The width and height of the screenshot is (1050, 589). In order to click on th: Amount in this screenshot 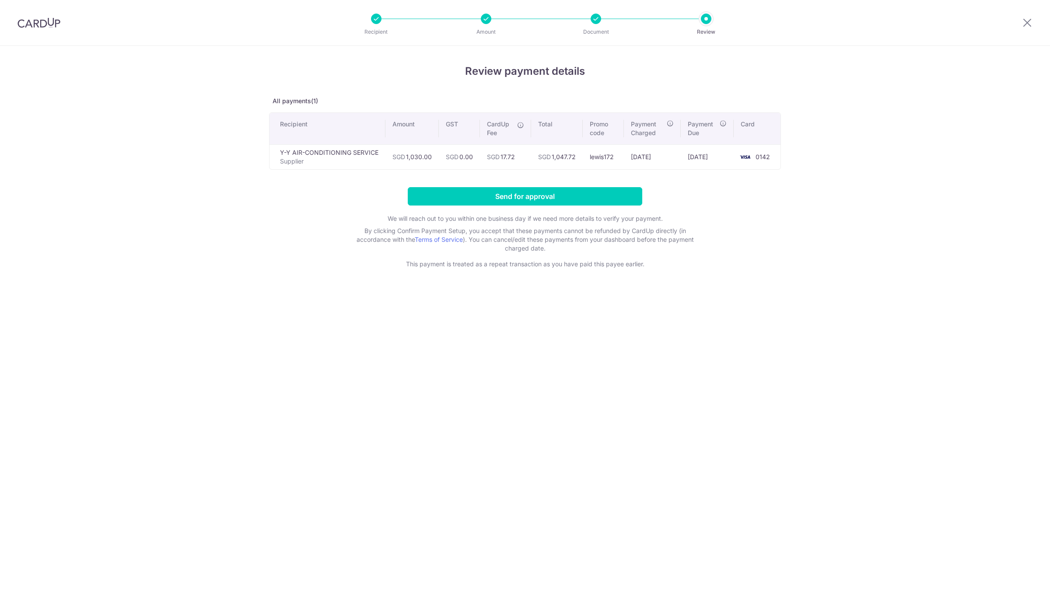, I will do `click(412, 129)`.